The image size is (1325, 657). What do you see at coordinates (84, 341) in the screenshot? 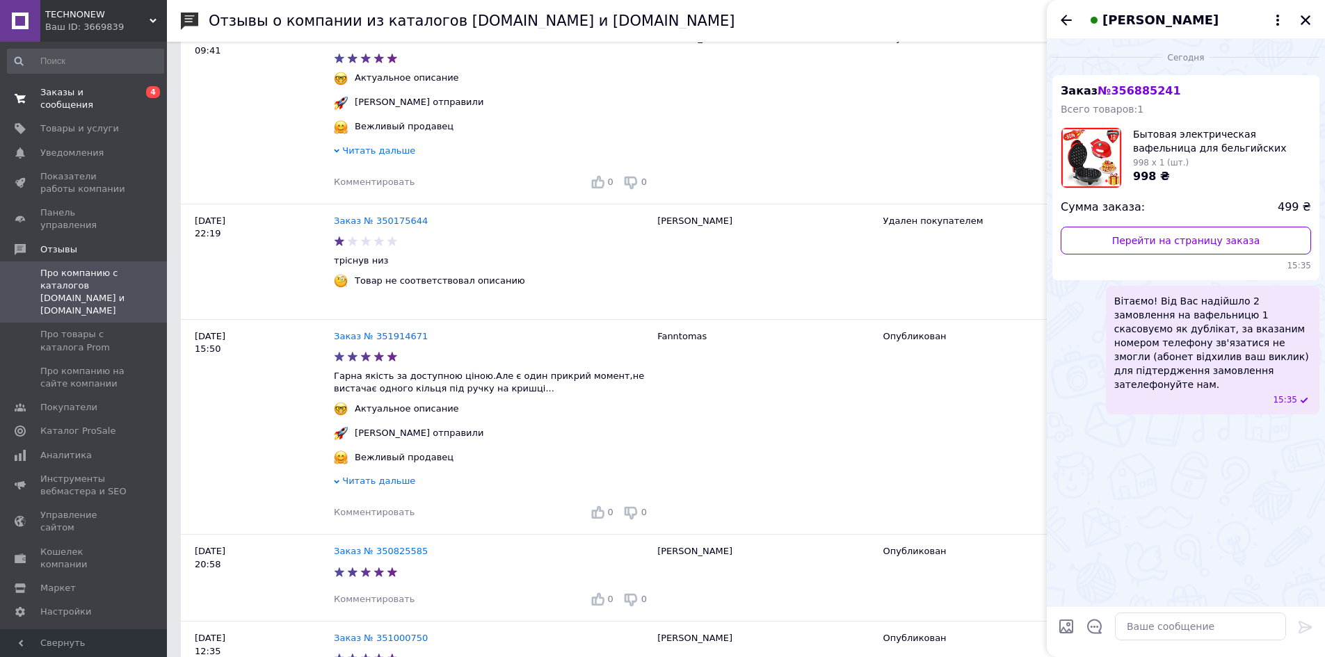
I see `span: Про товары с каталога Prom` at bounding box center [84, 341].